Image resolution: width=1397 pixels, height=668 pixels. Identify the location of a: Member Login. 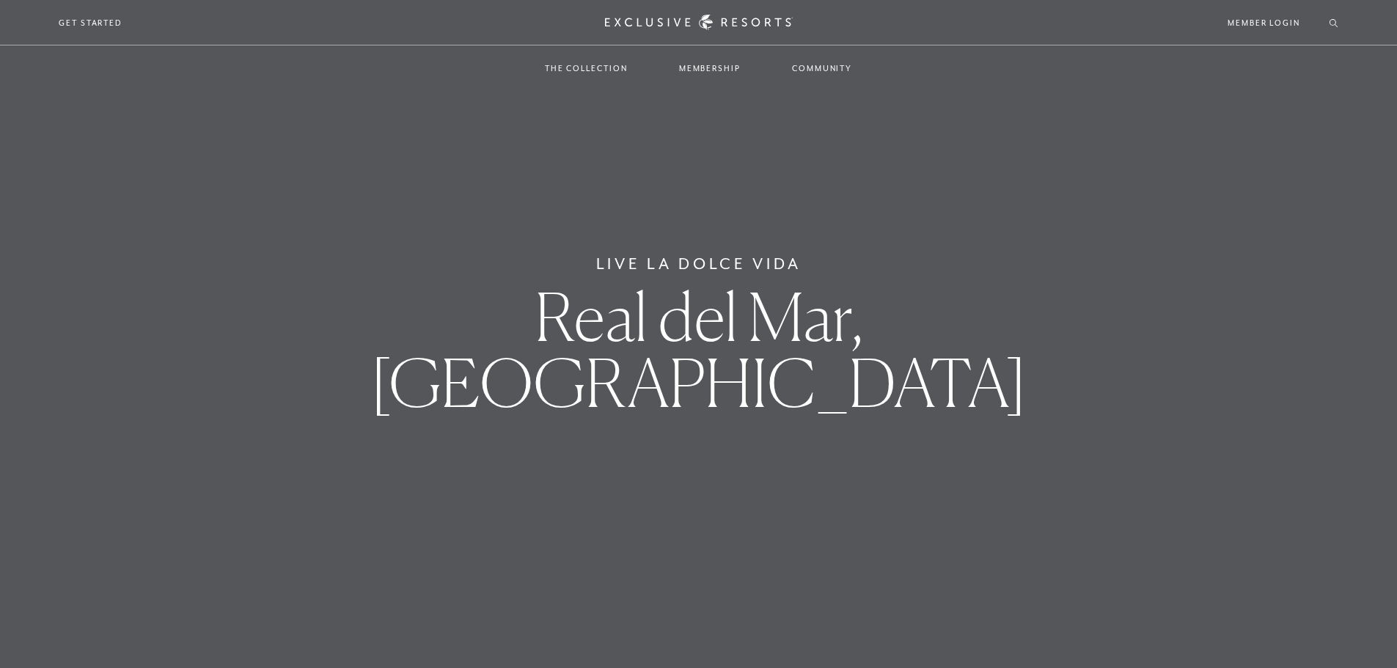
(1263, 23).